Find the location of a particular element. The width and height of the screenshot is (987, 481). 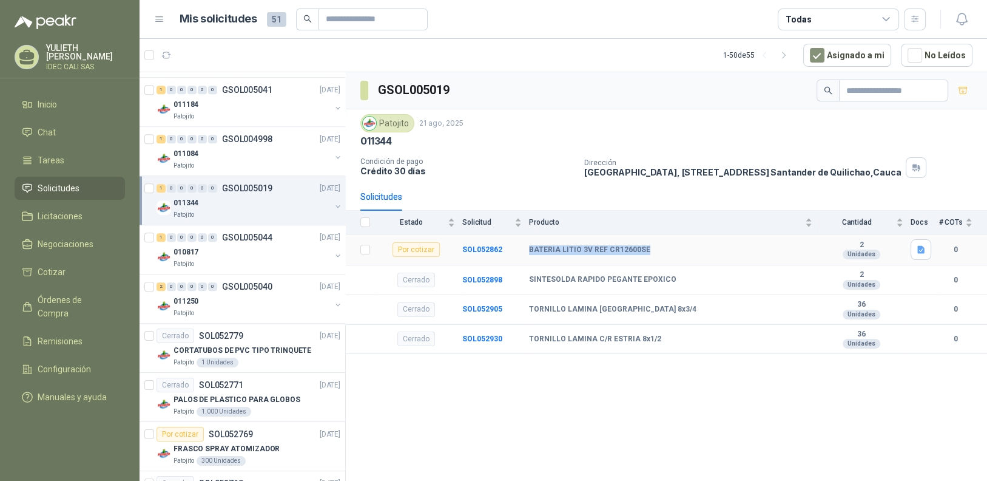

a: Manuales y ayuda is located at coordinates (70, 397).